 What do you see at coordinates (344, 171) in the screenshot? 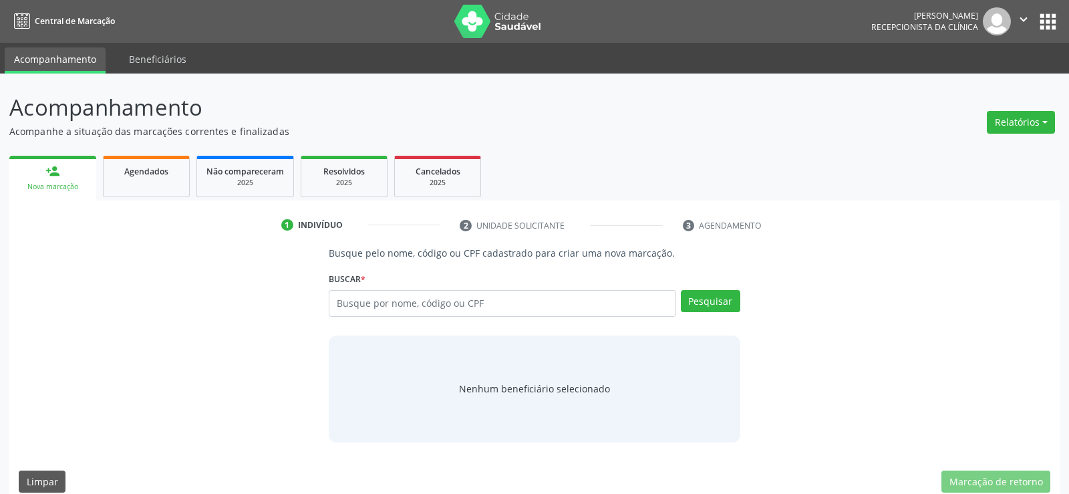
I see `span: Resolvidos` at bounding box center [344, 171].